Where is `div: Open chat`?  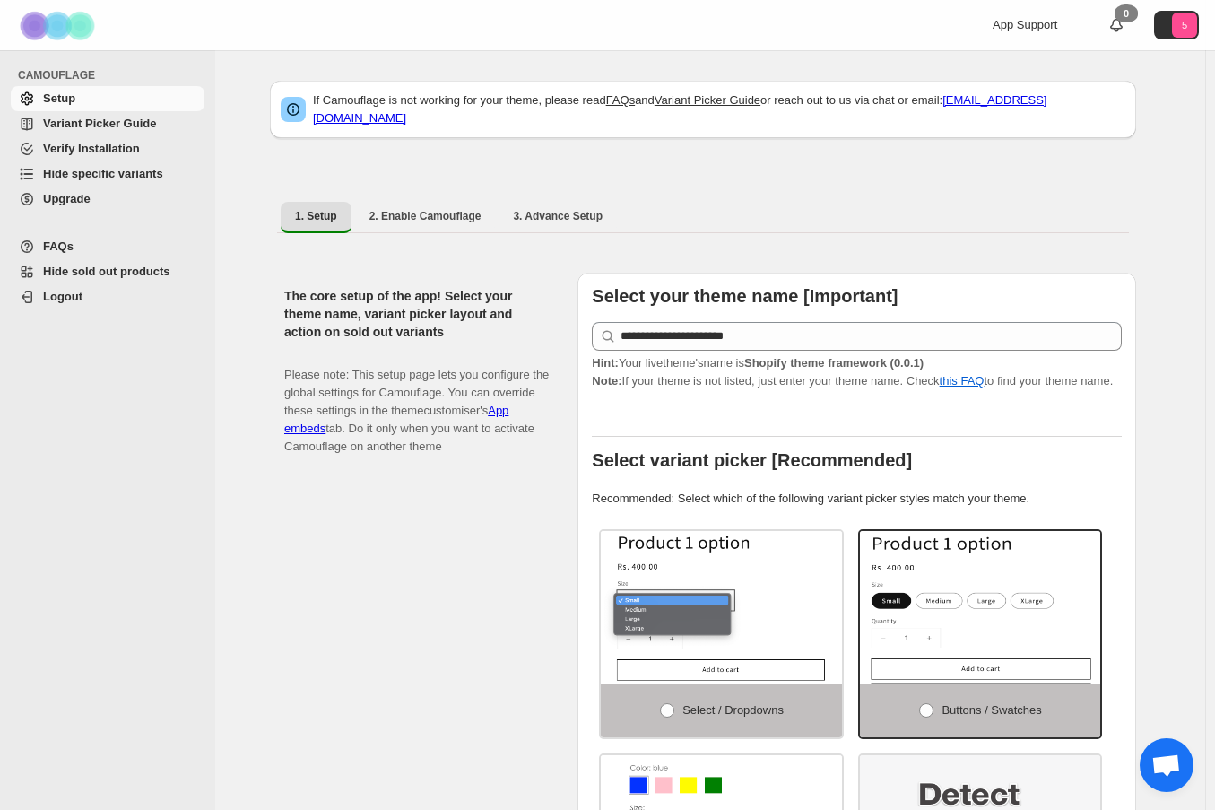 div: Open chat is located at coordinates (1166, 765).